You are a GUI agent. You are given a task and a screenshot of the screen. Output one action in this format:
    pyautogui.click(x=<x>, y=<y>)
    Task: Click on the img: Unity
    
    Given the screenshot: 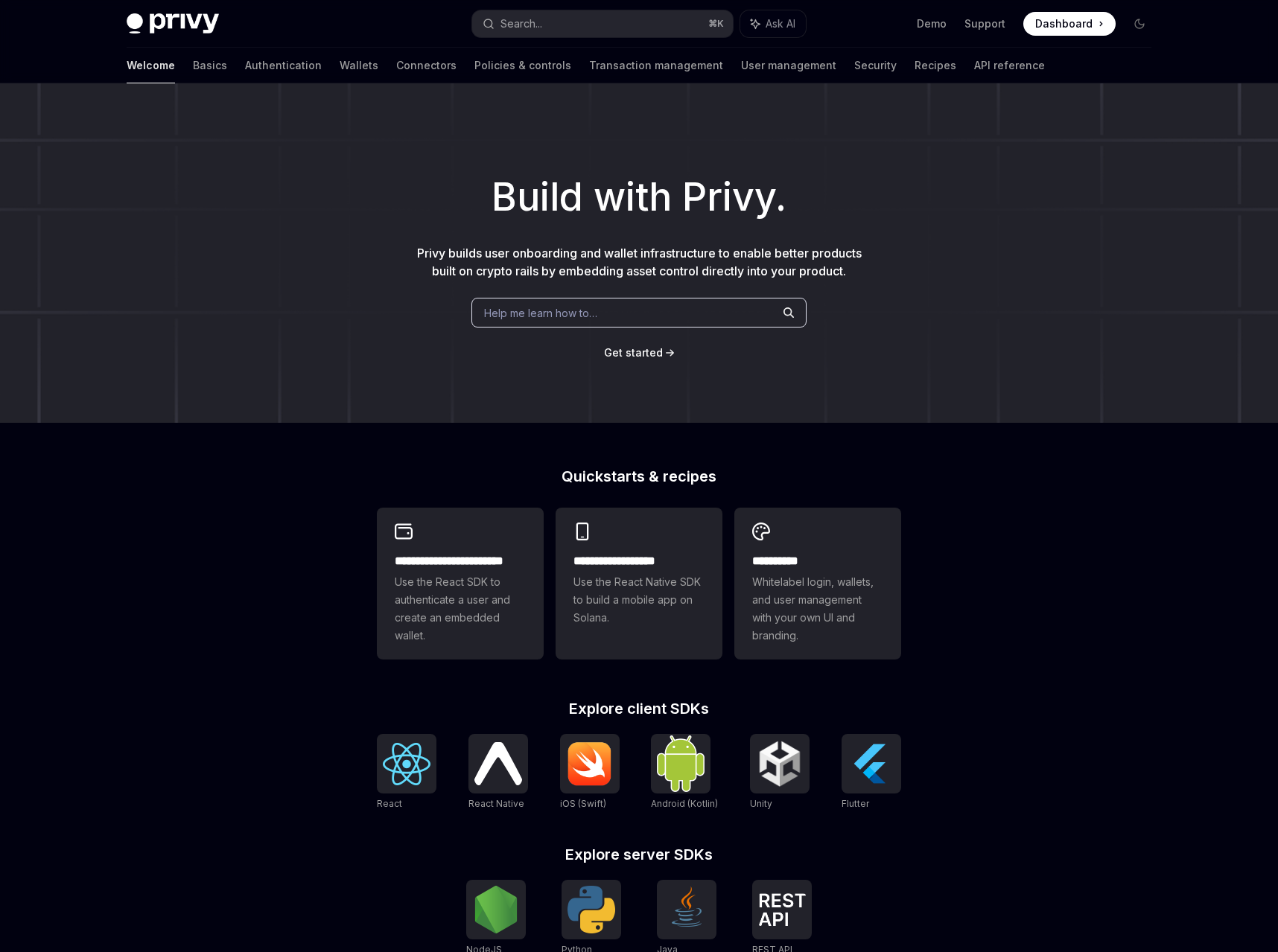 What is the action you would take?
    pyautogui.click(x=780, y=764)
    